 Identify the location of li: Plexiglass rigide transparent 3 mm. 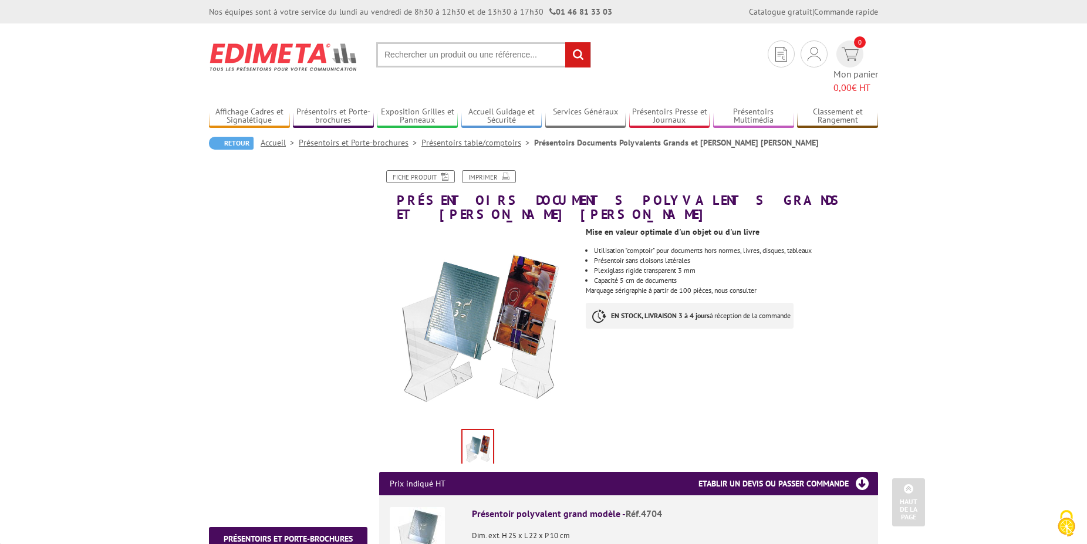
(736, 271).